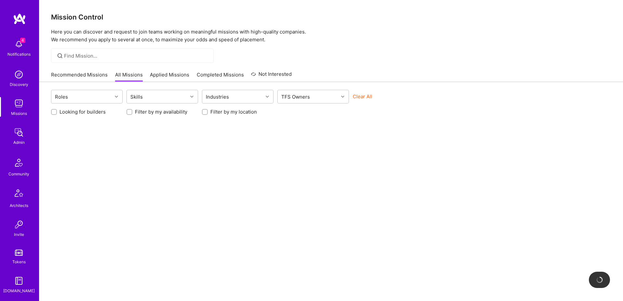 Image resolution: width=623 pixels, height=301 pixels. What do you see at coordinates (19, 205) in the screenshot?
I see `div: Architects` at bounding box center [19, 205].